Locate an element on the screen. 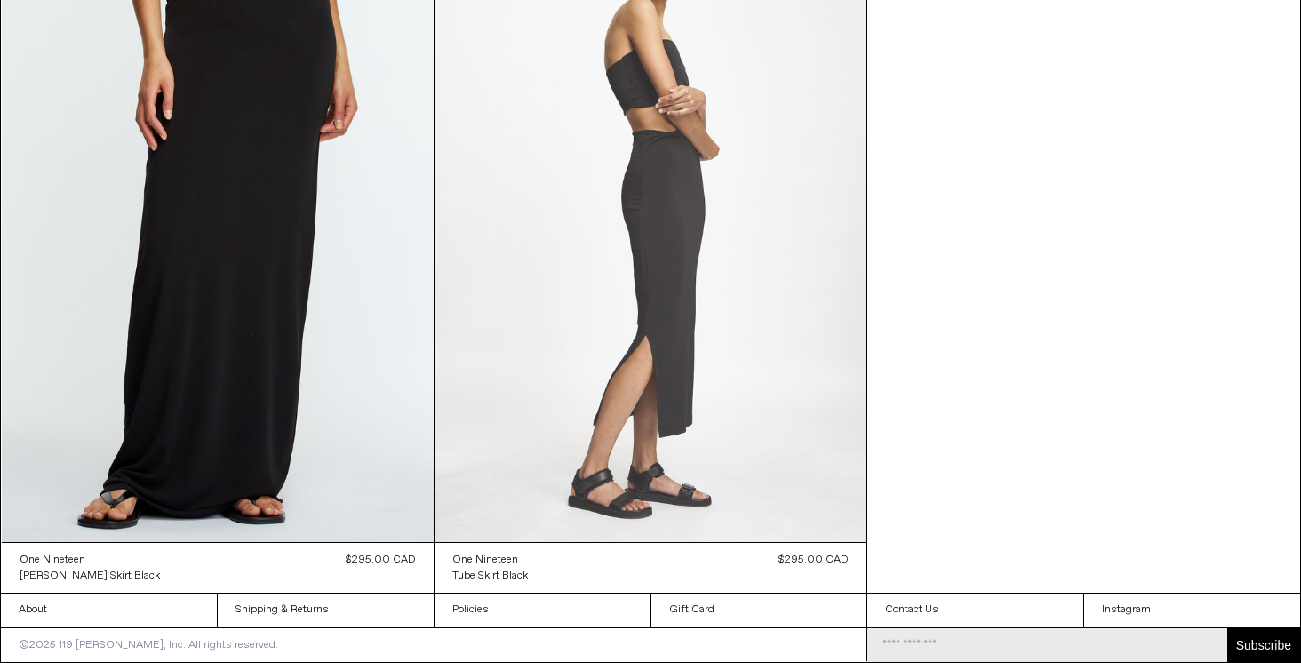 The image size is (1301, 663). a: Policies is located at coordinates (542, 610).